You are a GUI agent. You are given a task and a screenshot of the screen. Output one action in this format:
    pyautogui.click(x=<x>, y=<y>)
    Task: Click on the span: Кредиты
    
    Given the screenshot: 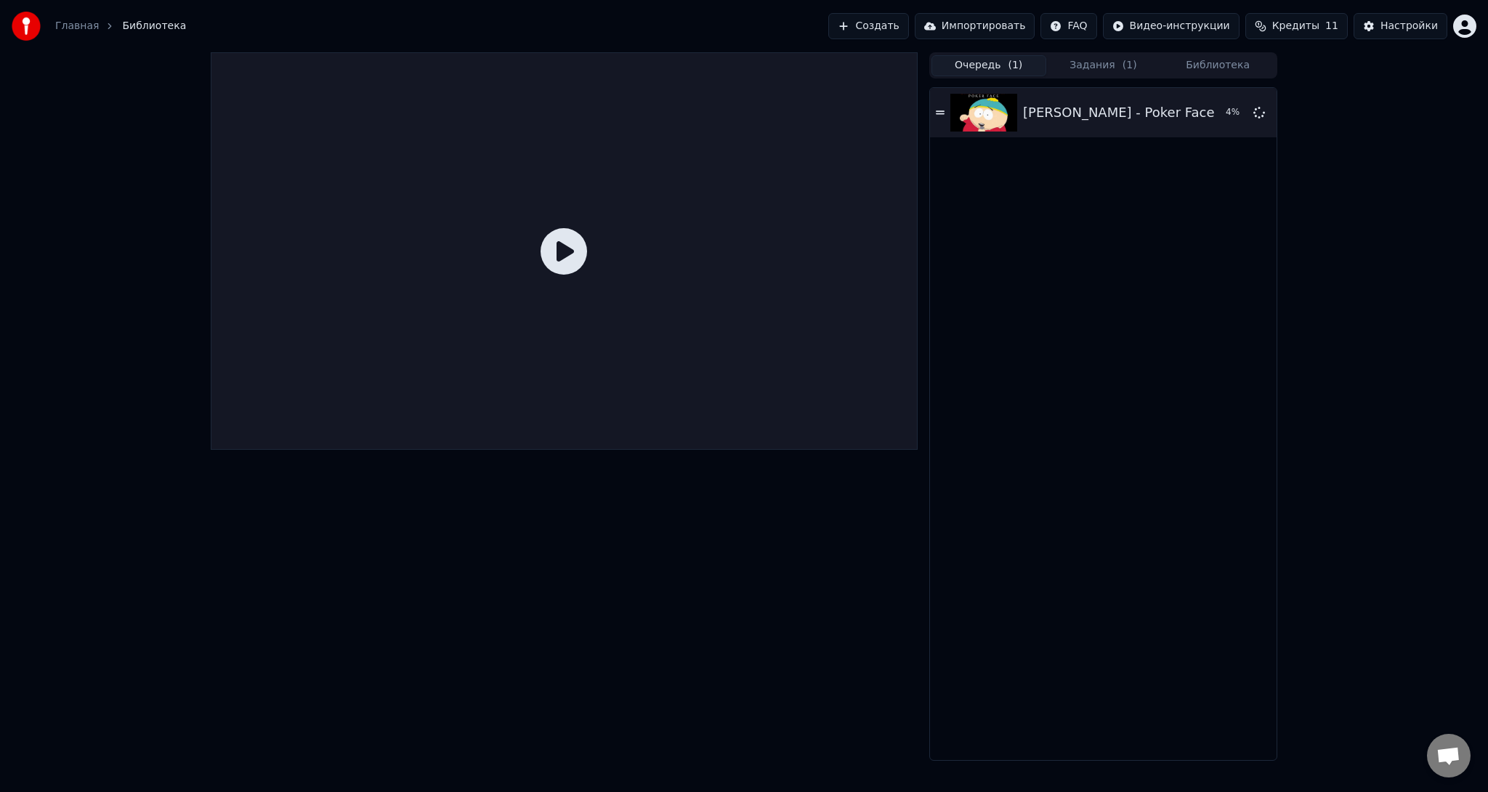 What is the action you would take?
    pyautogui.click(x=1295, y=26)
    